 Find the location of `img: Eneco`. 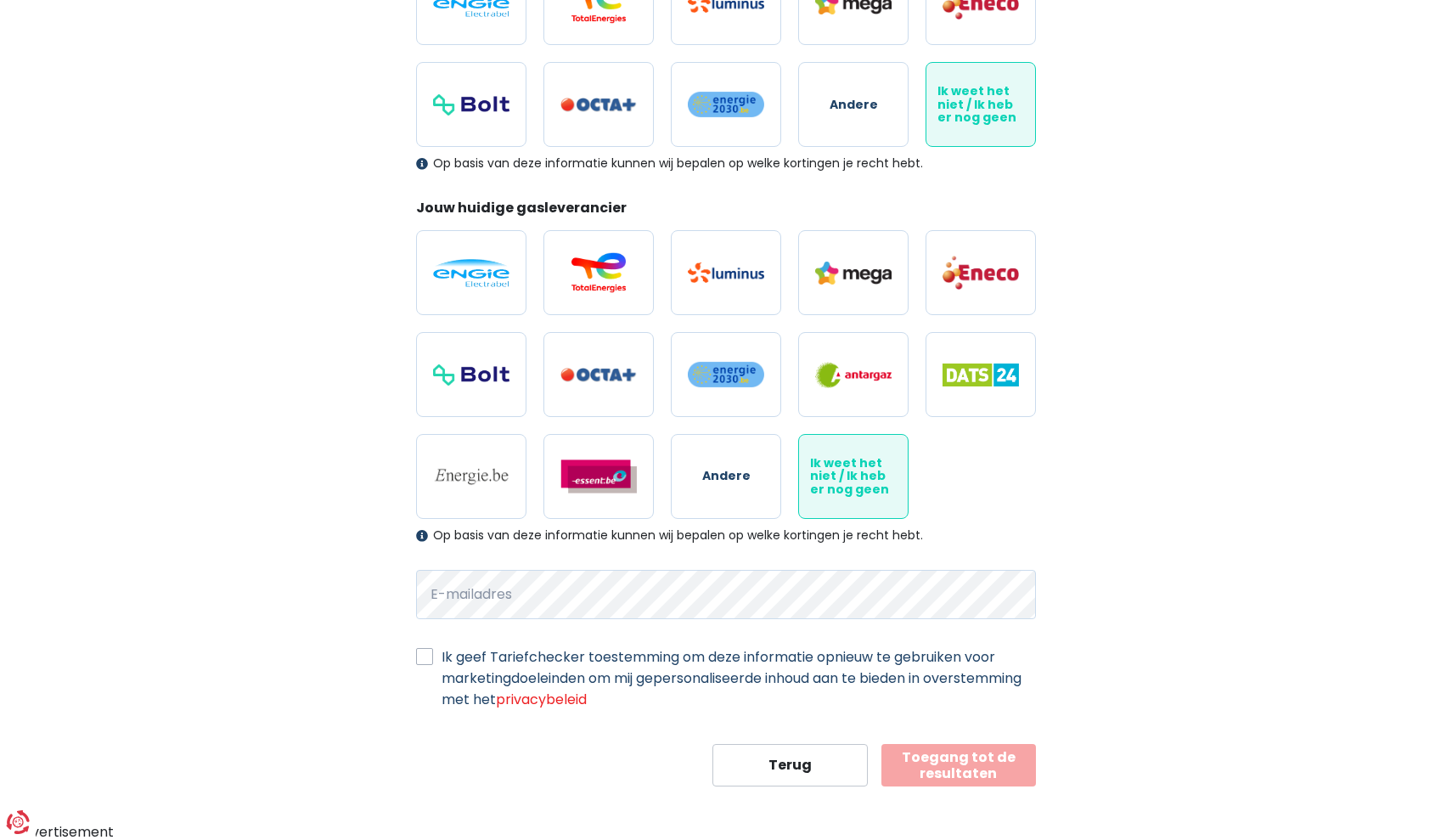

img: Eneco is located at coordinates (981, 272).